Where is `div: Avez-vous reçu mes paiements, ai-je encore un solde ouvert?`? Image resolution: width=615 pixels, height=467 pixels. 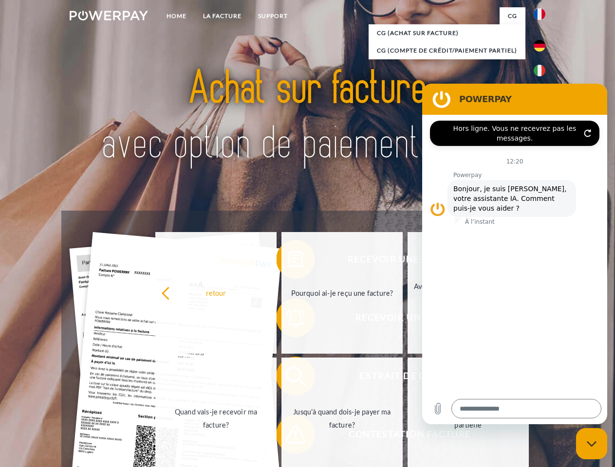 div: Avez-vous reçu mes paiements, ai-je encore un solde ouvert? is located at coordinates (468, 293).